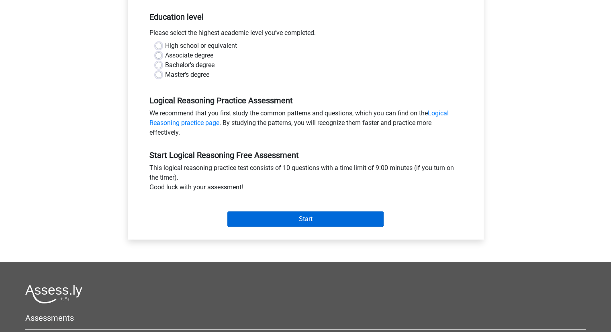  What do you see at coordinates (189, 55) in the screenshot?
I see `label: Associate degree` at bounding box center [189, 55].